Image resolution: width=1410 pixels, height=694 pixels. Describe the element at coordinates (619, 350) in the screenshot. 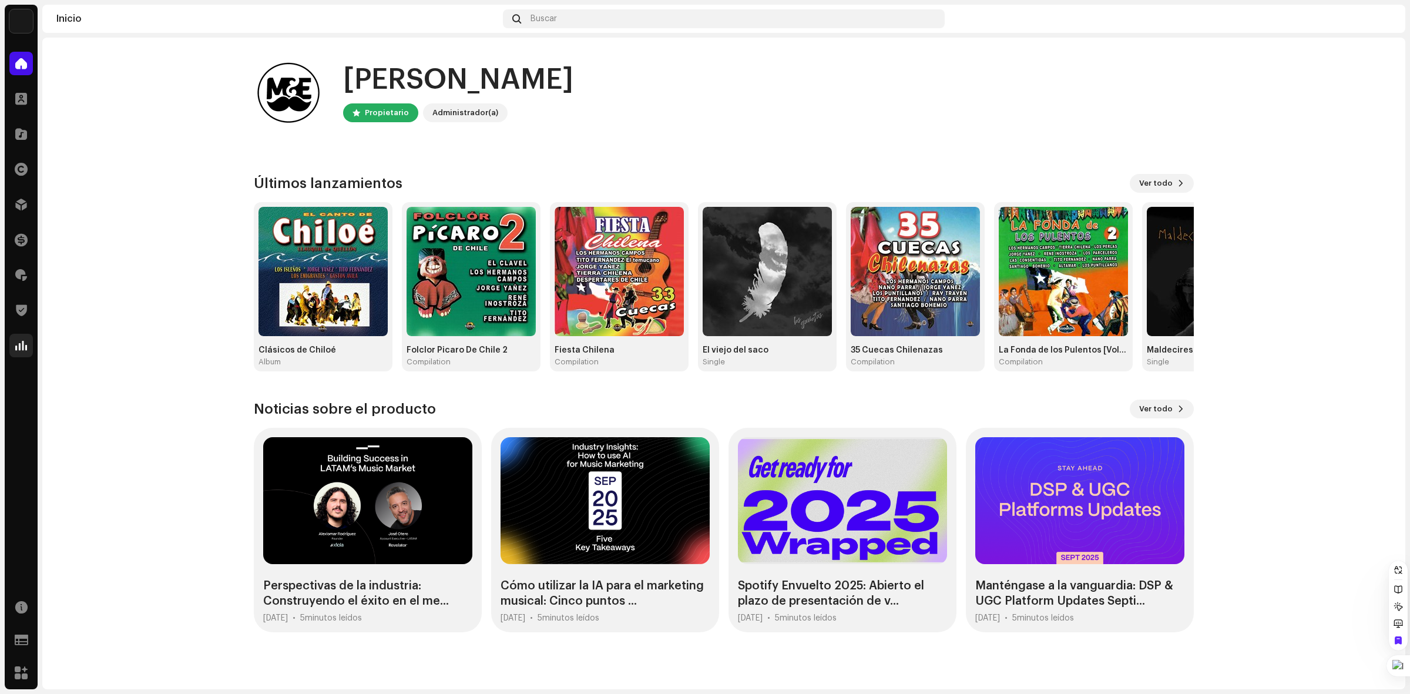

I see `div: Fiesta Chilena` at that location.